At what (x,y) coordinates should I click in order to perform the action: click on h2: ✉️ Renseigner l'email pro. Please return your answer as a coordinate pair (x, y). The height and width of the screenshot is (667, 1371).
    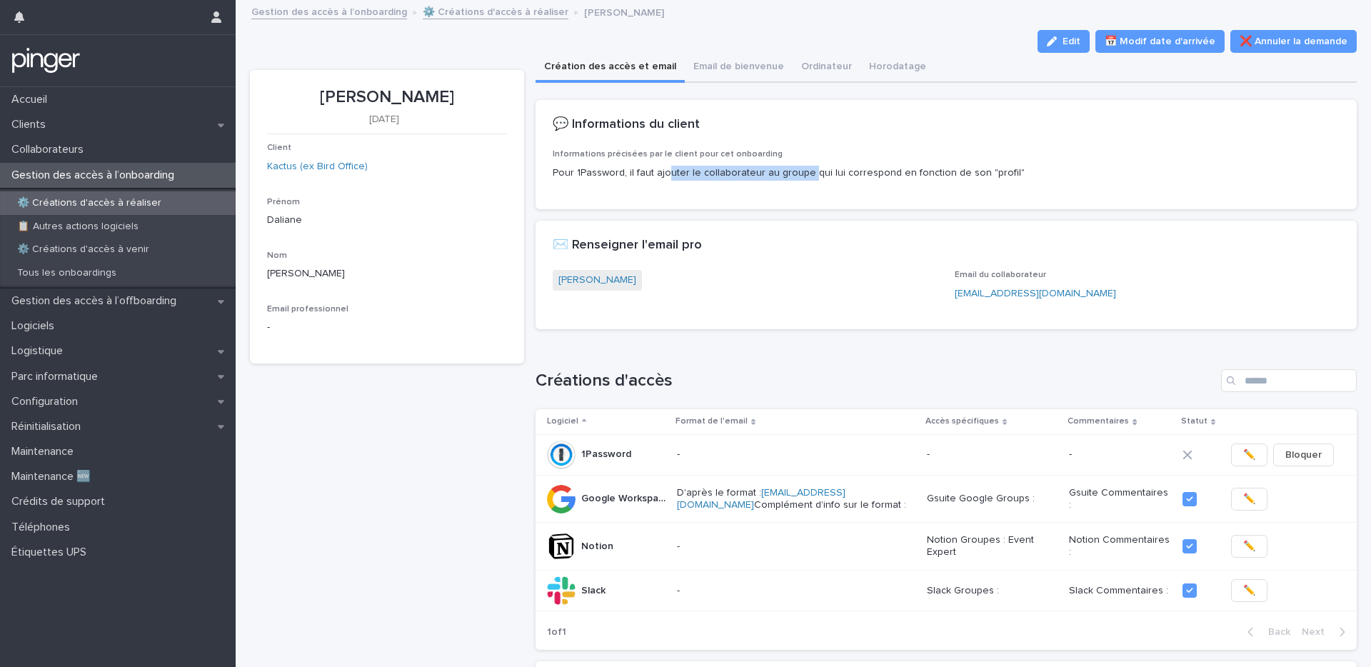
    Looking at the image, I should click on (627, 246).